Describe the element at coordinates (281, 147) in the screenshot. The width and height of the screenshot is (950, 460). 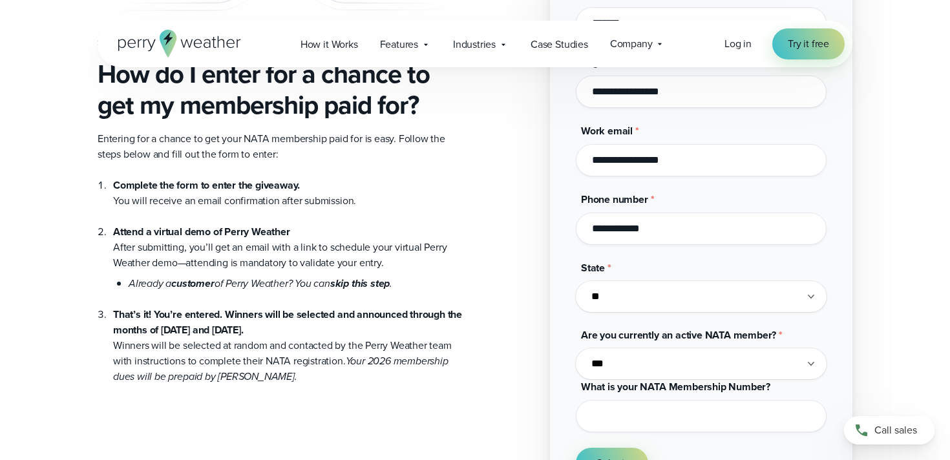
I see `p: Entering for a chance to get your NATA membership paid for is easy. Follow the steps below and fi...` at that location.